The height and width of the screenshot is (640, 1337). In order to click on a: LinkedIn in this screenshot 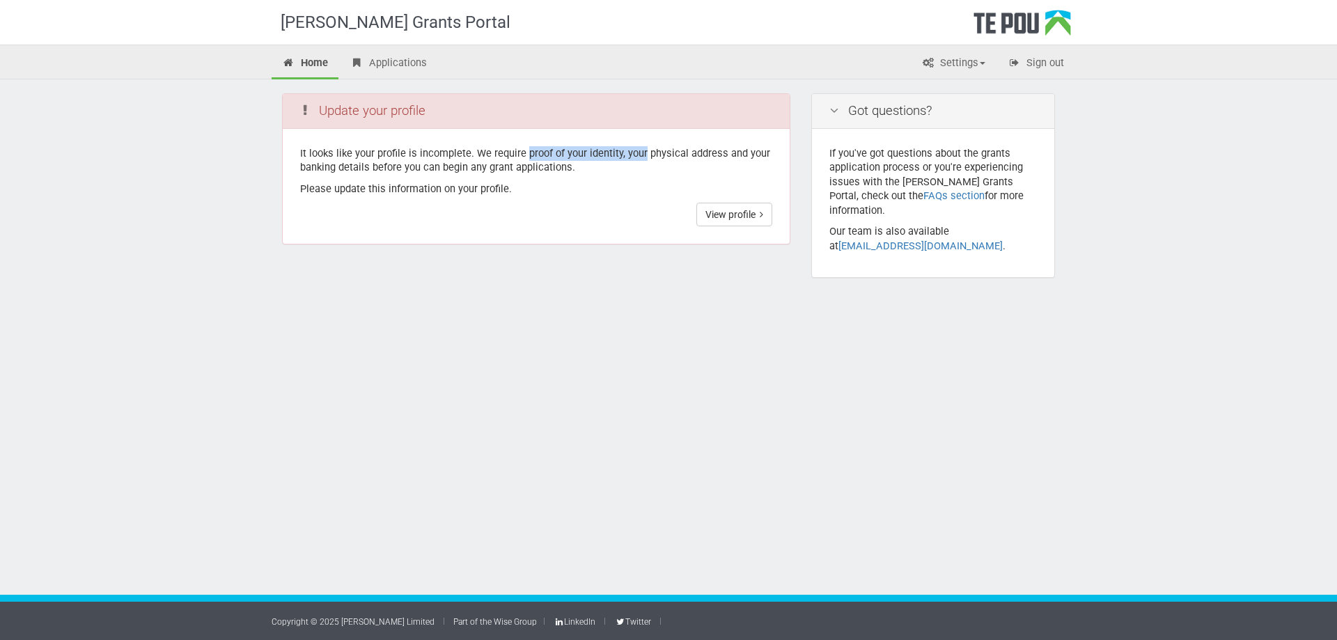, I will do `click(574, 622)`.